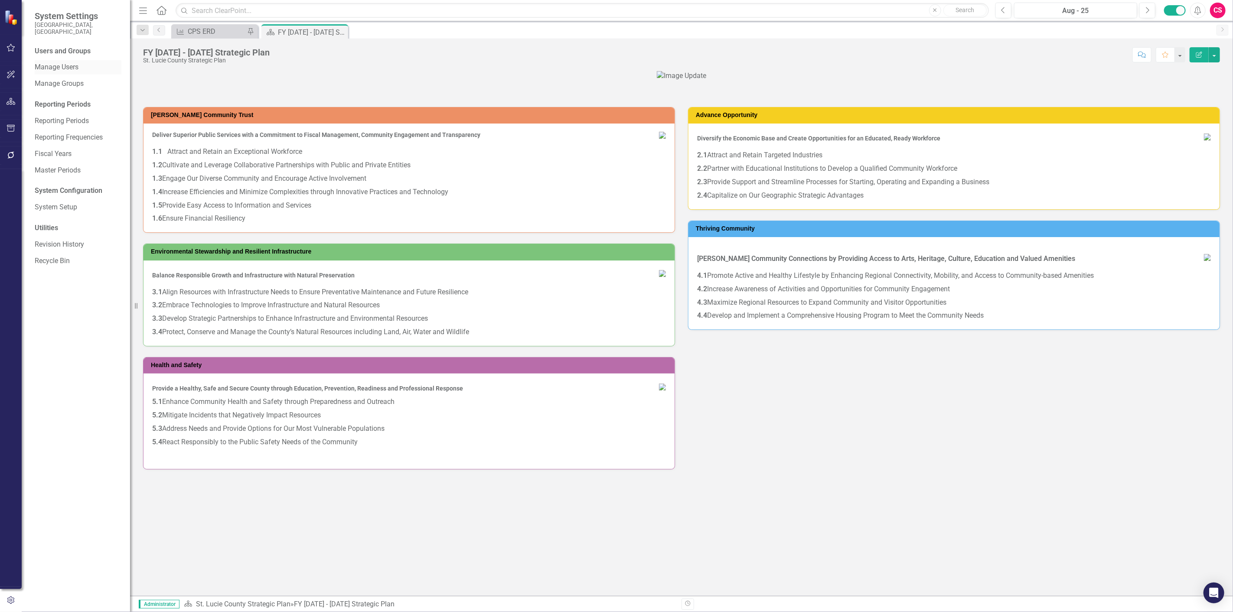 The height and width of the screenshot is (612, 1233). Describe the element at coordinates (702, 195) in the screenshot. I see `strong: 2.4` at that location.